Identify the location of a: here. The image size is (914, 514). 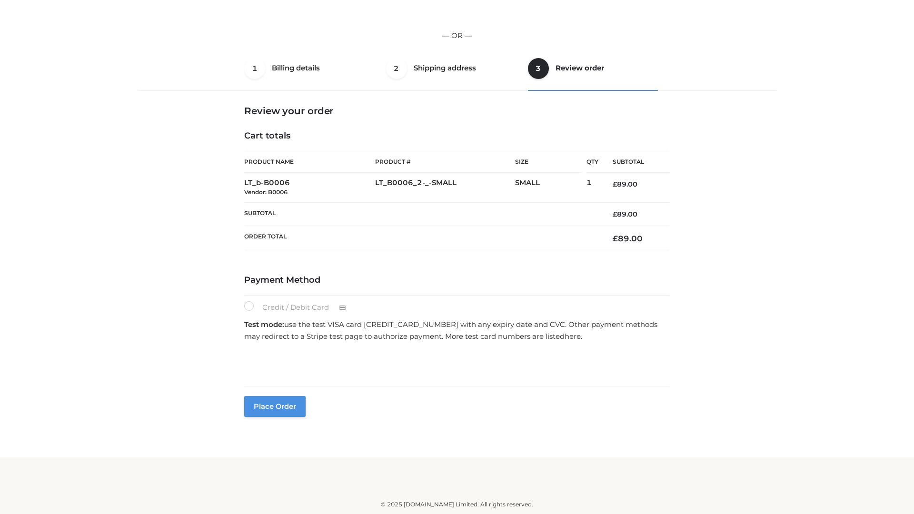
(573, 336).